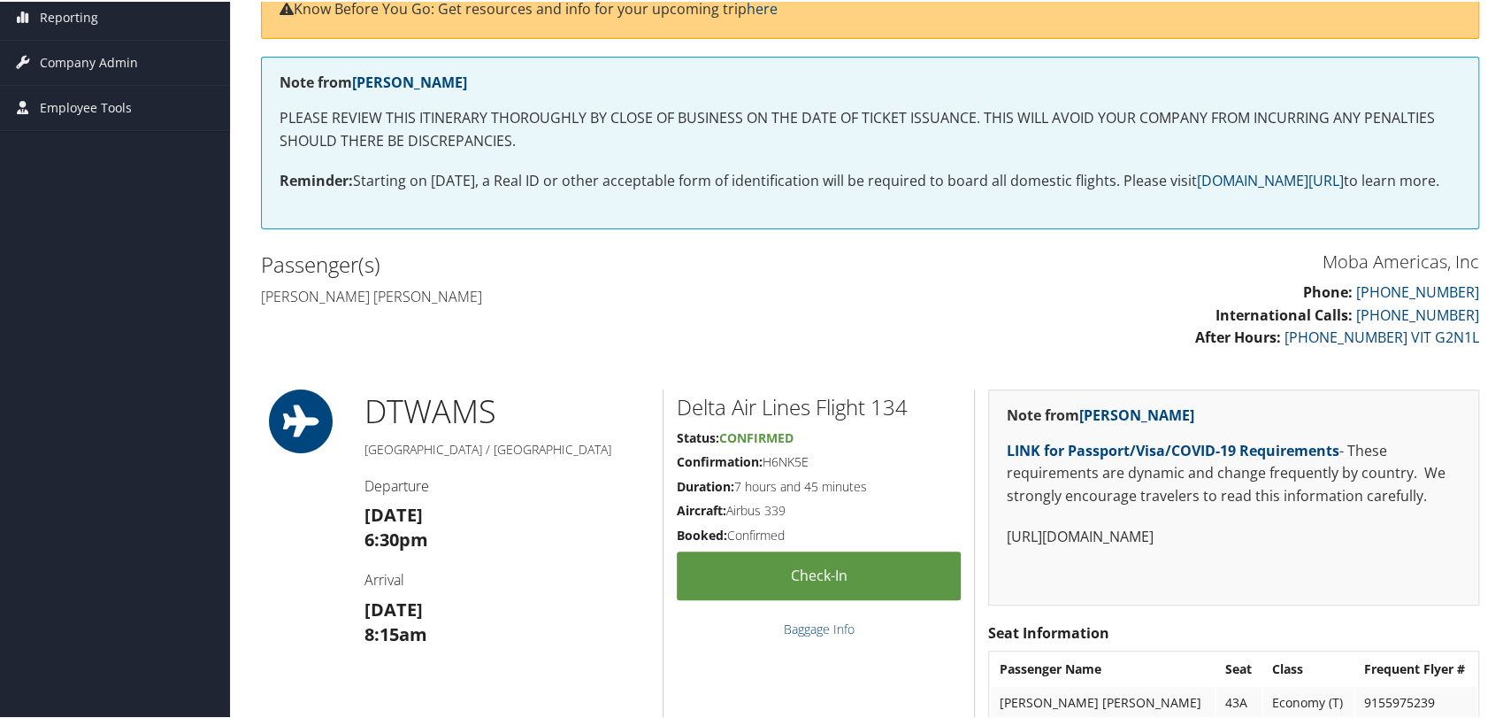  Describe the element at coordinates (719, 459) in the screenshot. I see `strong: Confirmation:` at that location.